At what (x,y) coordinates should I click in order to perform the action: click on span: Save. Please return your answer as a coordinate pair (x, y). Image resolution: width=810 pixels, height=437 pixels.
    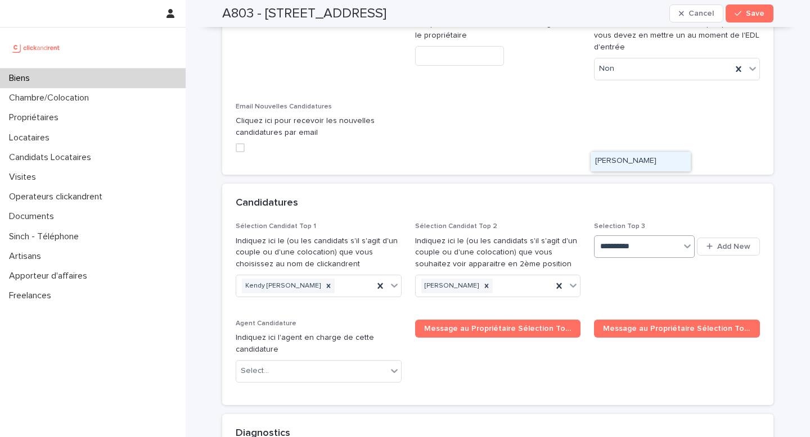
    Looking at the image, I should click on (754, 13).